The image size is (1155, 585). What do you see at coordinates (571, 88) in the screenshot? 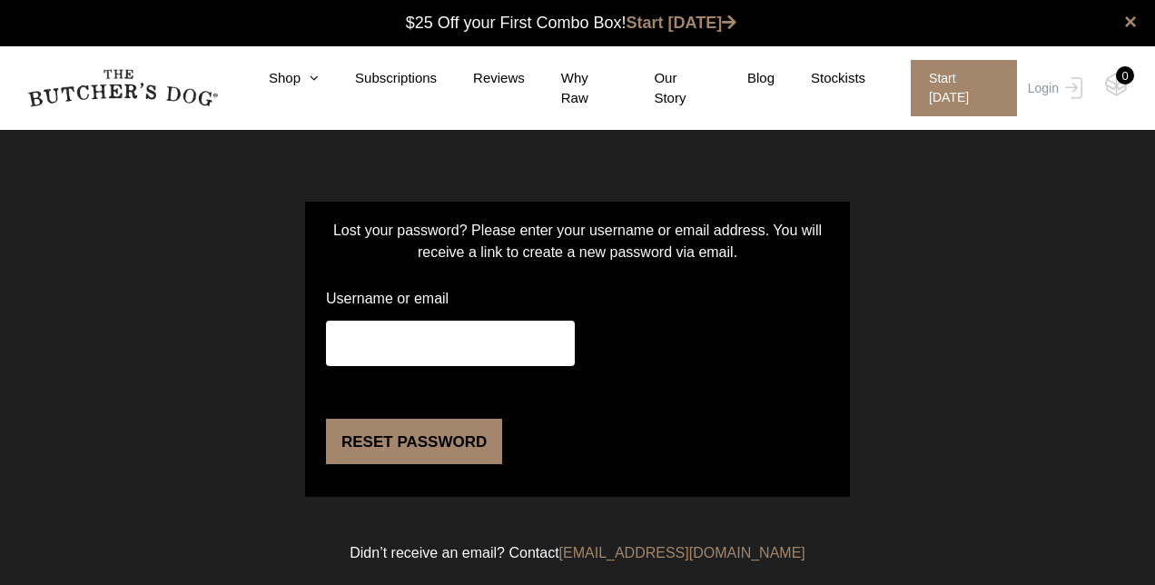
I see `a: Why Raw` at bounding box center [571, 88].